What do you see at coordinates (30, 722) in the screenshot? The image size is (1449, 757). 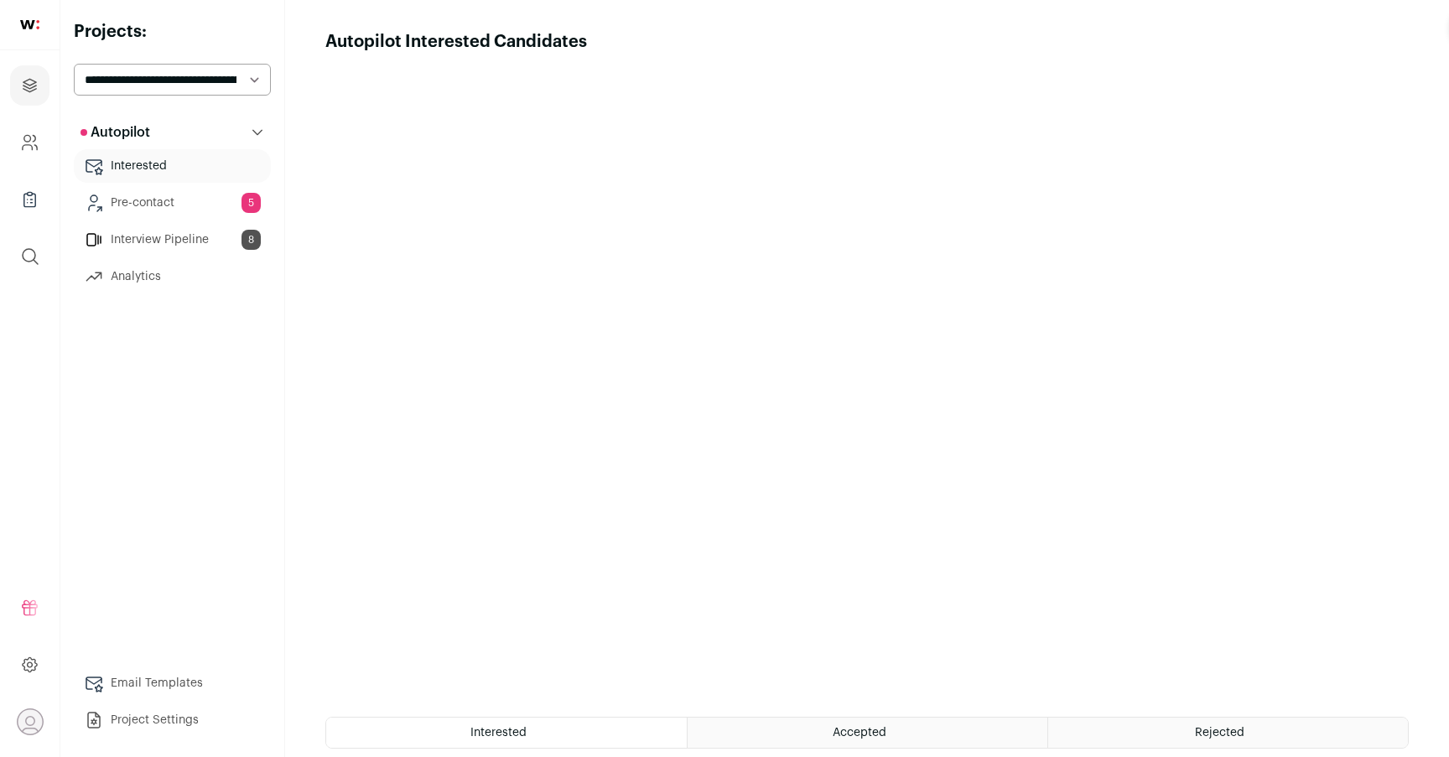 I see `button: Open dropdown` at bounding box center [30, 722].